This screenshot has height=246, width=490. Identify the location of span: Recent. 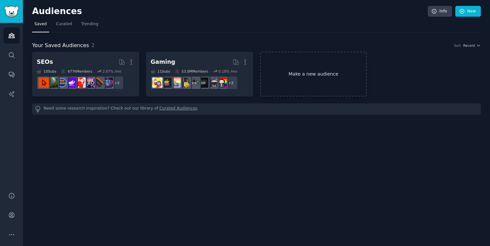
(469, 46).